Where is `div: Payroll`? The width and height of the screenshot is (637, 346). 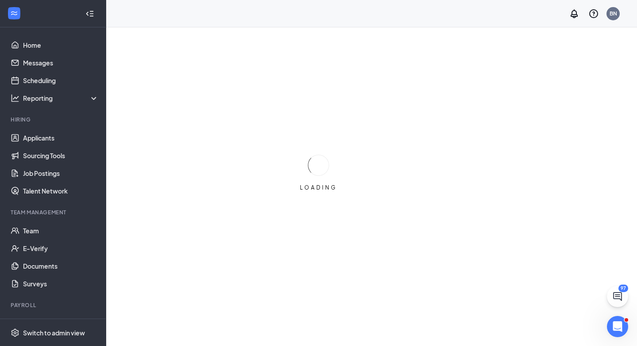 div: Payroll is located at coordinates (54, 305).